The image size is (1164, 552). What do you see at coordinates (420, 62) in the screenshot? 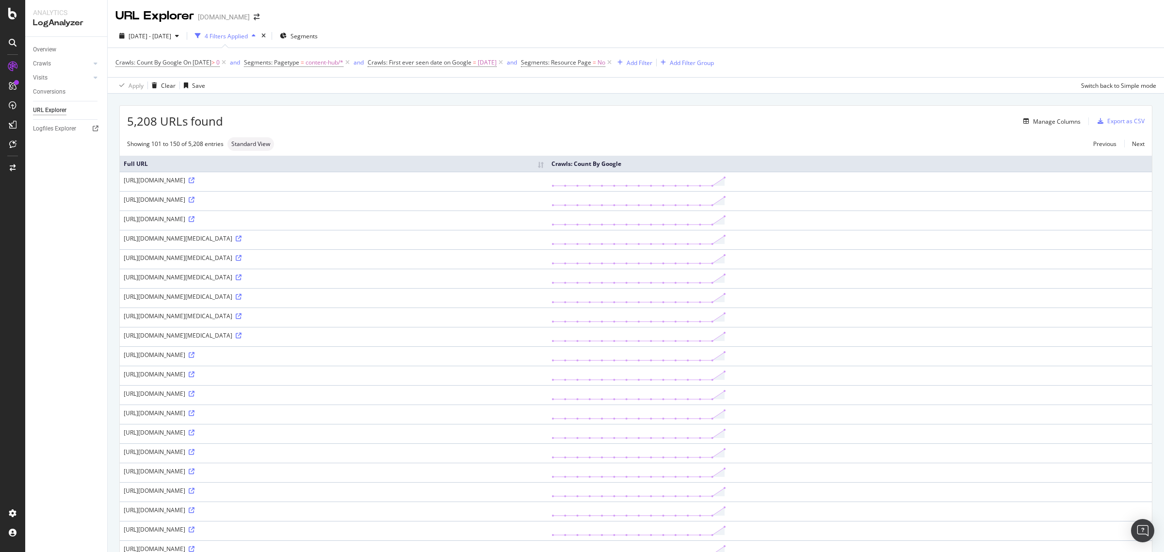
I see `span: Crawls: First ever seen date on Google` at bounding box center [420, 62].